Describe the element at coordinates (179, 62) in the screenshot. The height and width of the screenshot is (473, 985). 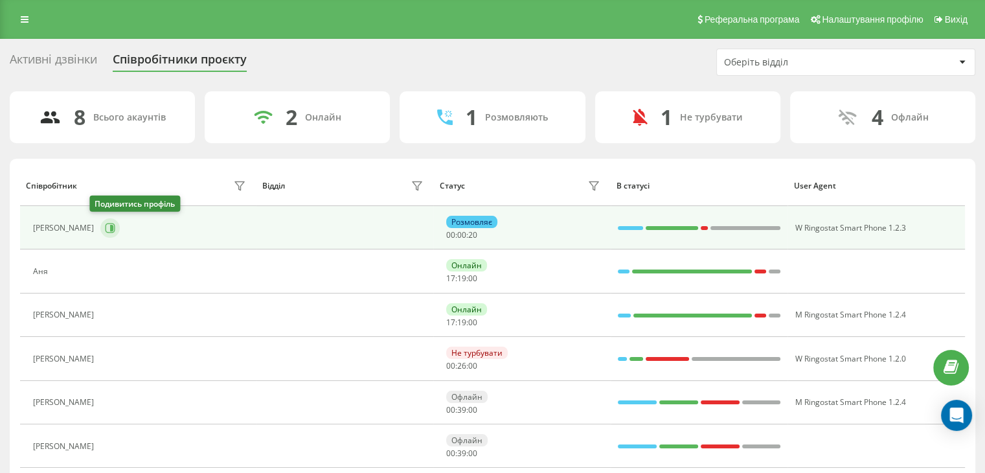
I see `div: Співробітники проєкту` at that location.